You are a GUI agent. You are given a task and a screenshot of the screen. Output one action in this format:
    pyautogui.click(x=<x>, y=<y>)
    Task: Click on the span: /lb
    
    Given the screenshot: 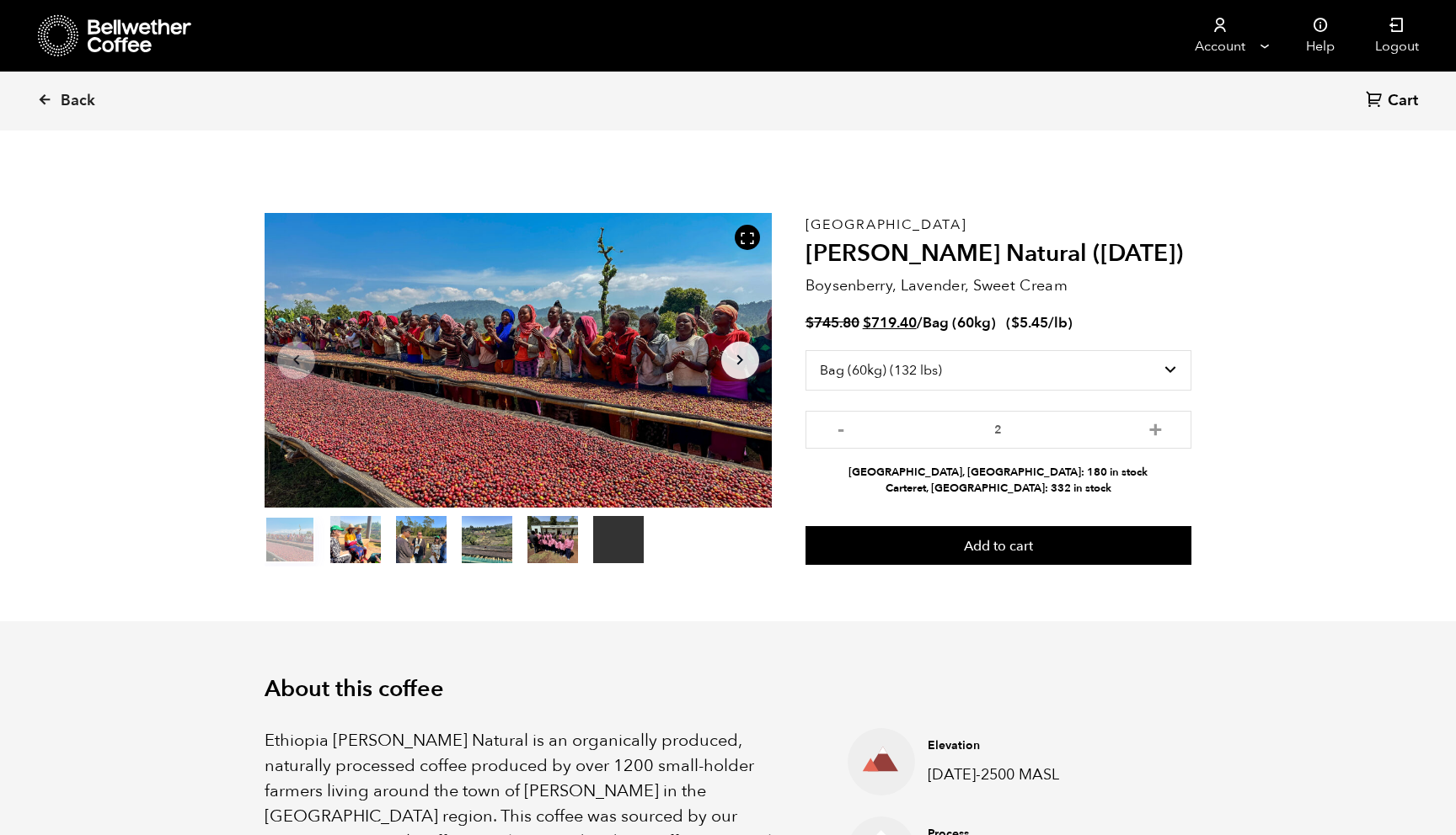 What is the action you would take?
    pyautogui.click(x=1058, y=322)
    